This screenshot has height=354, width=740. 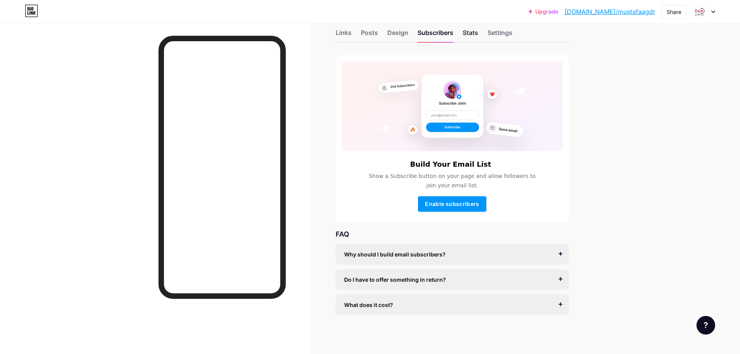 I want to click on span: Do I have to offer something in return?, so click(x=395, y=279).